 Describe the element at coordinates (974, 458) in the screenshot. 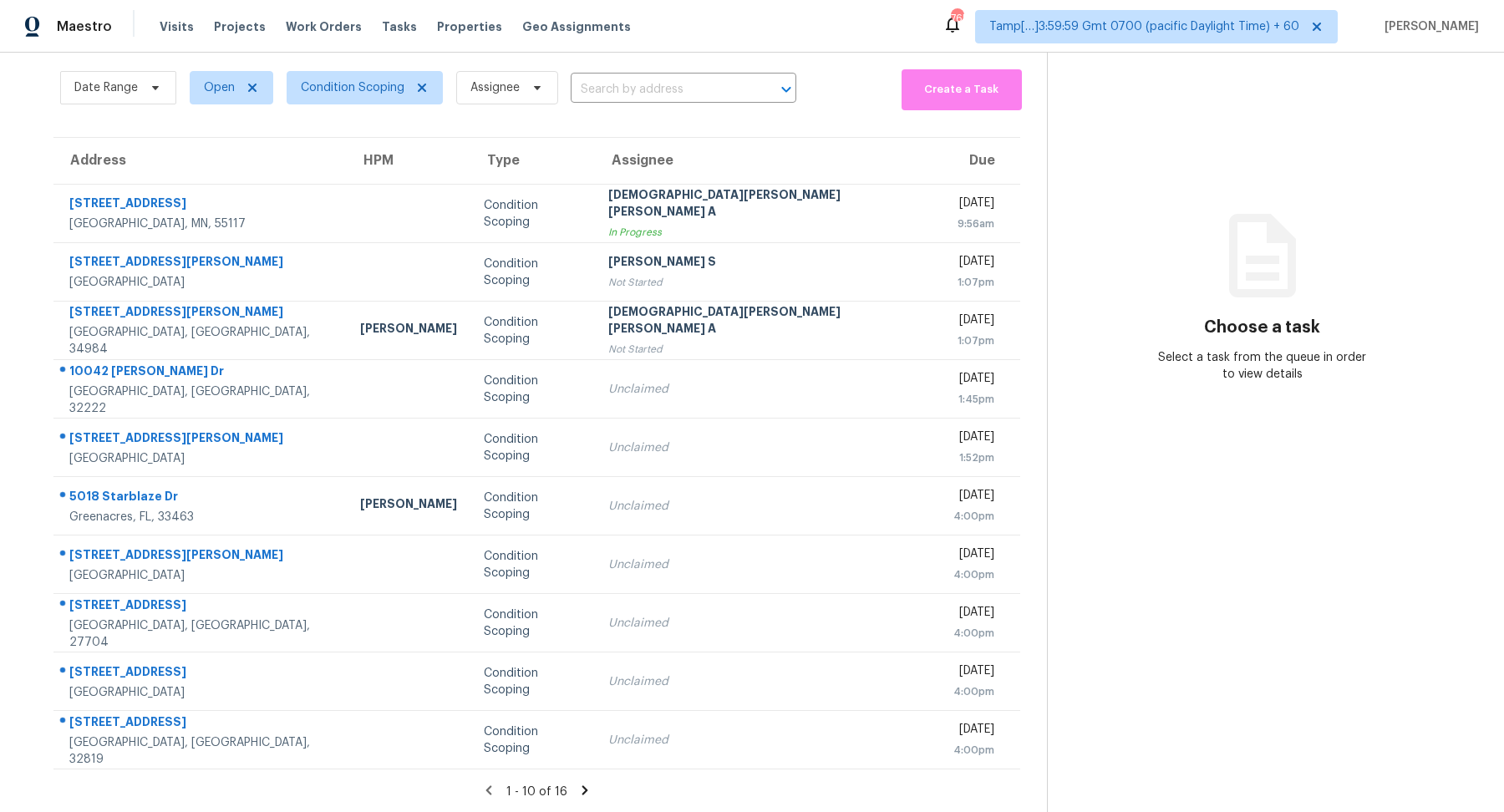

I see `div: 1:52pm` at that location.